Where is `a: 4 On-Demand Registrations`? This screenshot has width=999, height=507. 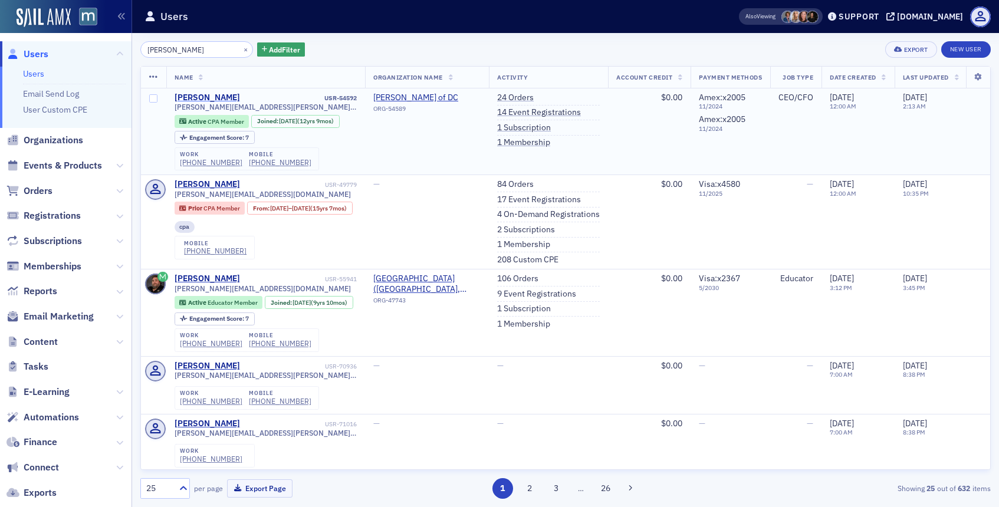 a: 4 On-Demand Registrations is located at coordinates (548, 215).